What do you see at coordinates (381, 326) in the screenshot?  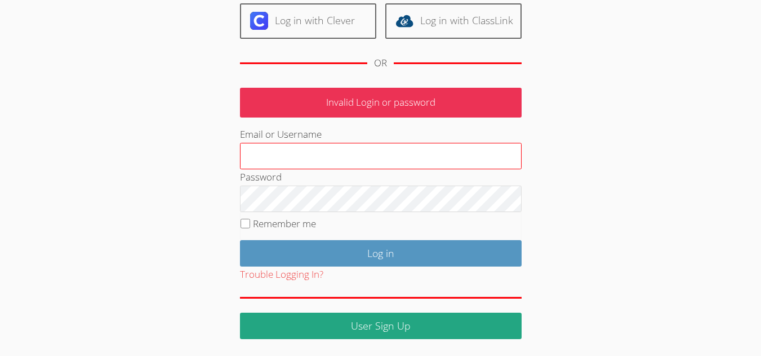 I see `a: User Sign Up` at bounding box center [381, 326].